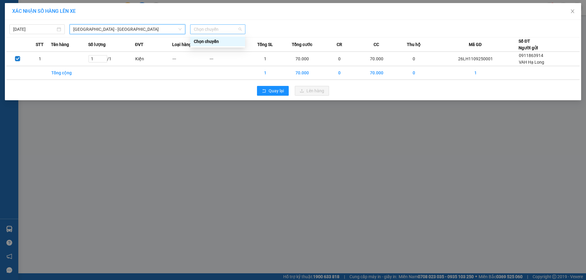 The image size is (586, 280). What do you see at coordinates (265, 45) in the screenshot?
I see `span: Tổng SL` at bounding box center [265, 45].